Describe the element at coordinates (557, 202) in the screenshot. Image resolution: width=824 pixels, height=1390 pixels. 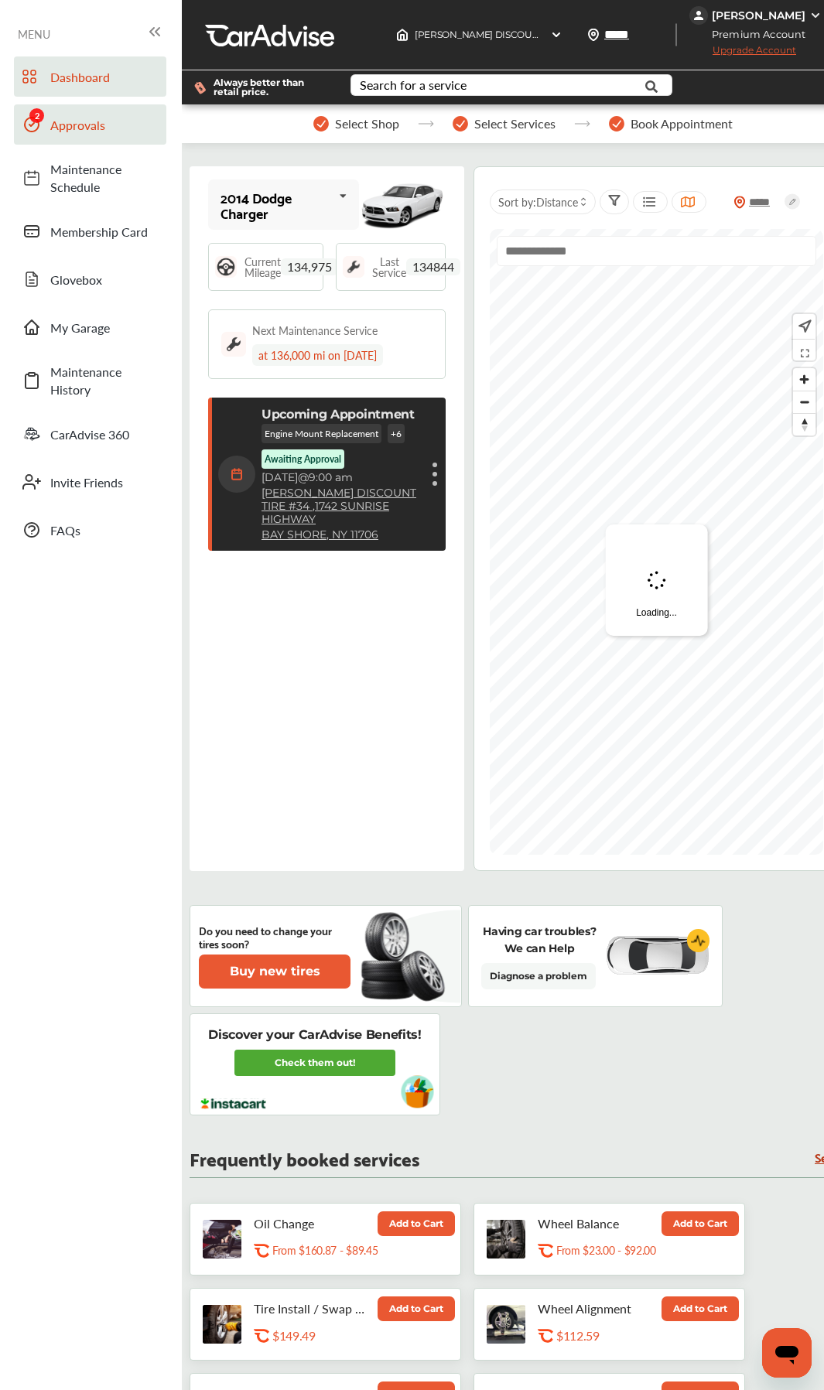
I see `span: Distance` at that location.